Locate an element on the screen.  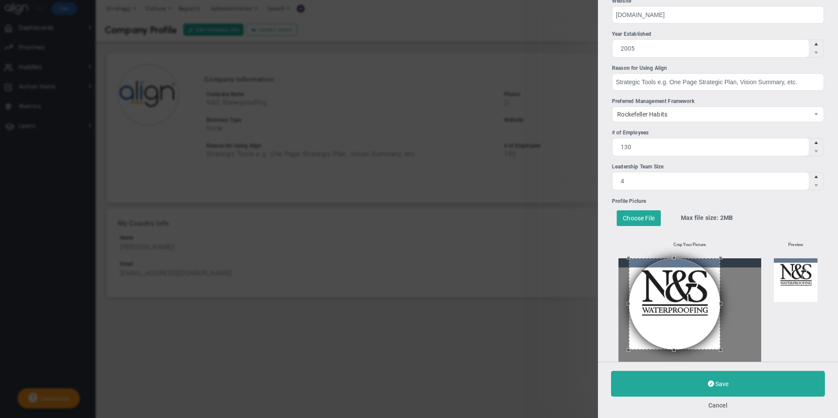
input: Reason for Using Align is located at coordinates (718, 82).